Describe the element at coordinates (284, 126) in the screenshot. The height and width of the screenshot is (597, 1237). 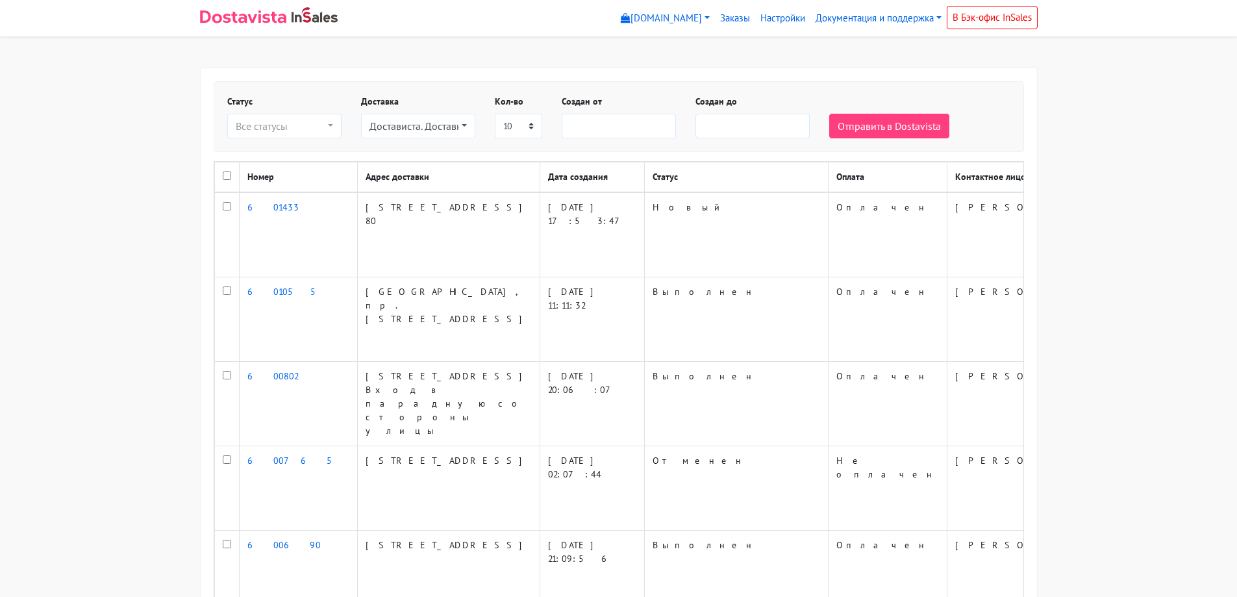
I see `button: Все статусы` at that location.